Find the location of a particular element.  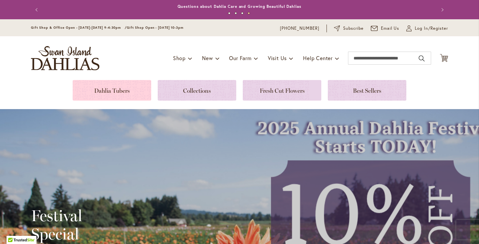

h2: Festival Special is located at coordinates (115, 224).